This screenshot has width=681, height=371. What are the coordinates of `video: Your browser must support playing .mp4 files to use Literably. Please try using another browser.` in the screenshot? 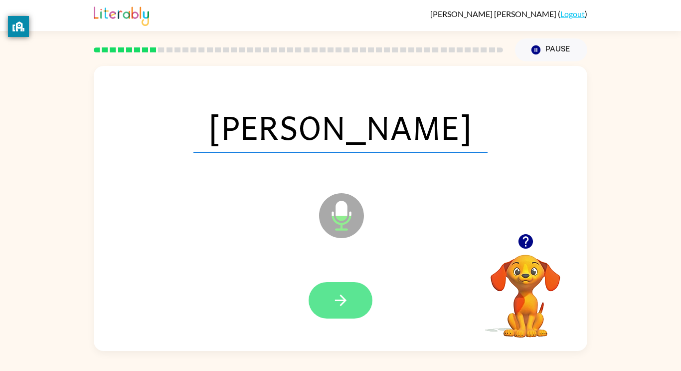 It's located at (526, 289).